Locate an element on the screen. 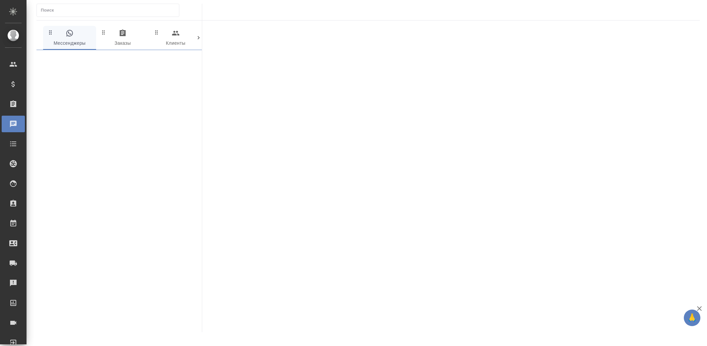 The width and height of the screenshot is (707, 346). span: Заказы is located at coordinates (123, 38).